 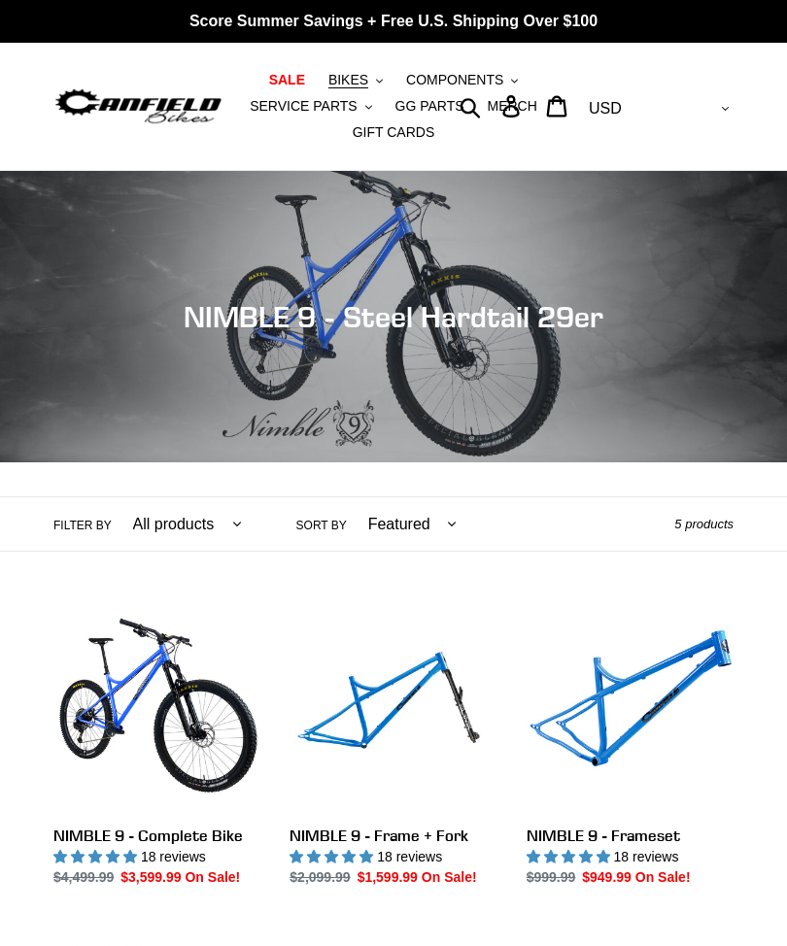 What do you see at coordinates (394, 132) in the screenshot?
I see `span: GIFT CARDS` at bounding box center [394, 132].